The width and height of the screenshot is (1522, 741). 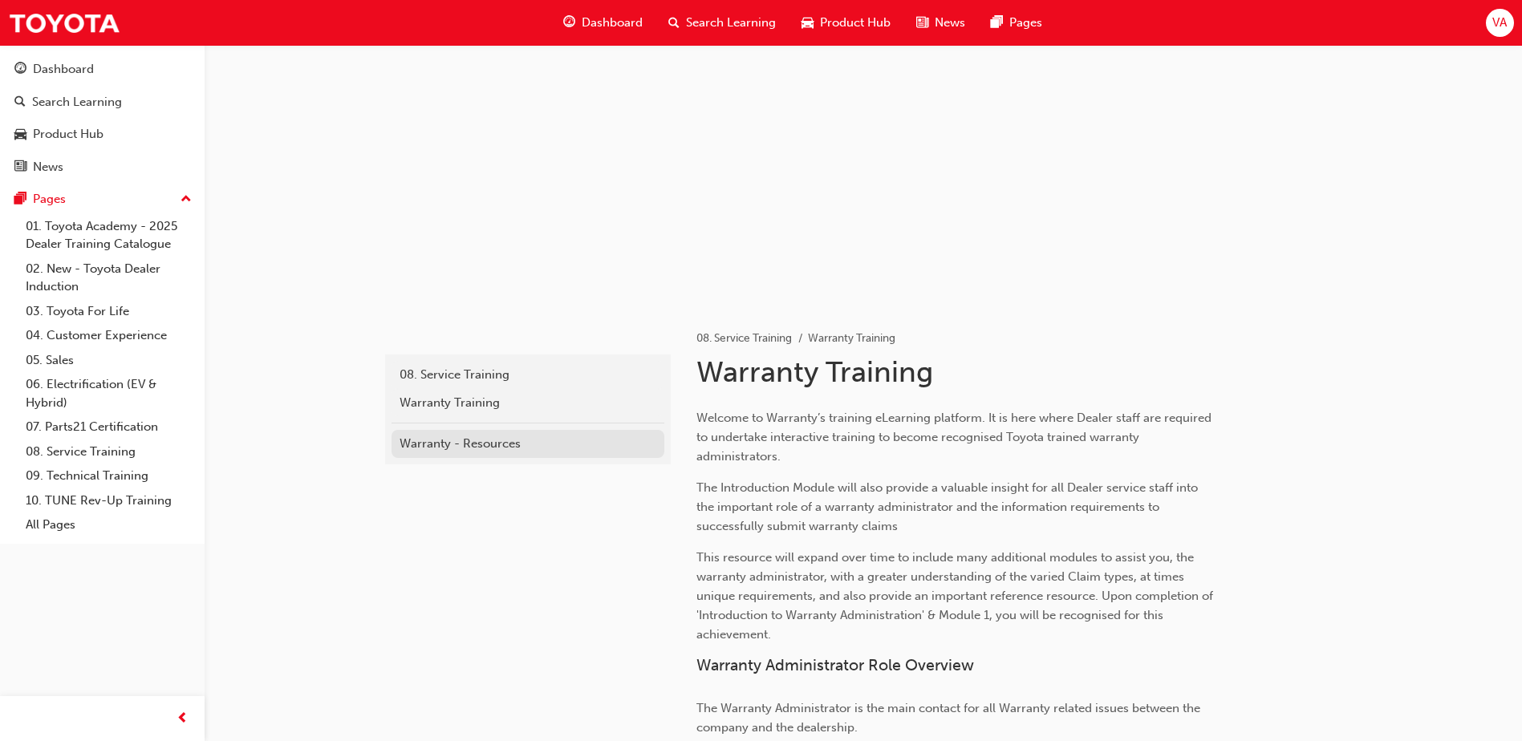 I want to click on span: News, so click(x=950, y=22).